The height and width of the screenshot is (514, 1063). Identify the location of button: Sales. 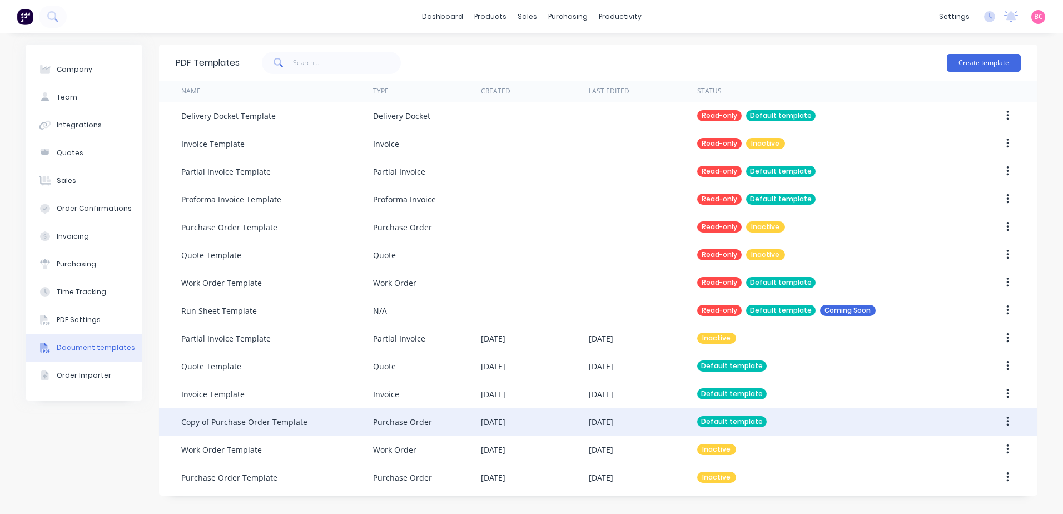
(84, 181).